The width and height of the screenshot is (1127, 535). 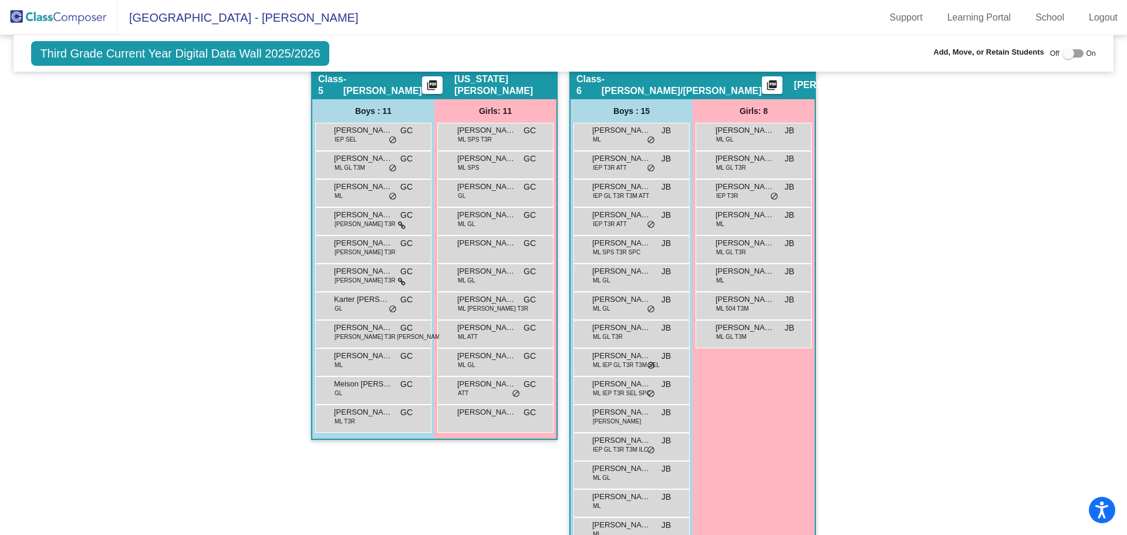 I want to click on div: Girls: 11, so click(x=496, y=111).